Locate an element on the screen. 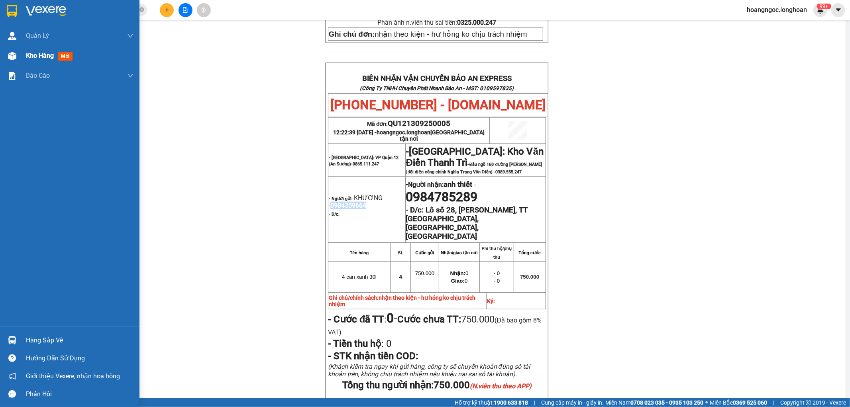  sup: 365 is located at coordinates (824, 6).